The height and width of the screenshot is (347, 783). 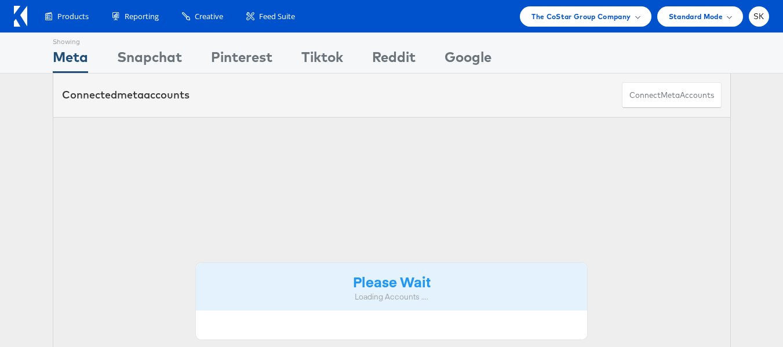 I want to click on span: SK, so click(x=759, y=16).